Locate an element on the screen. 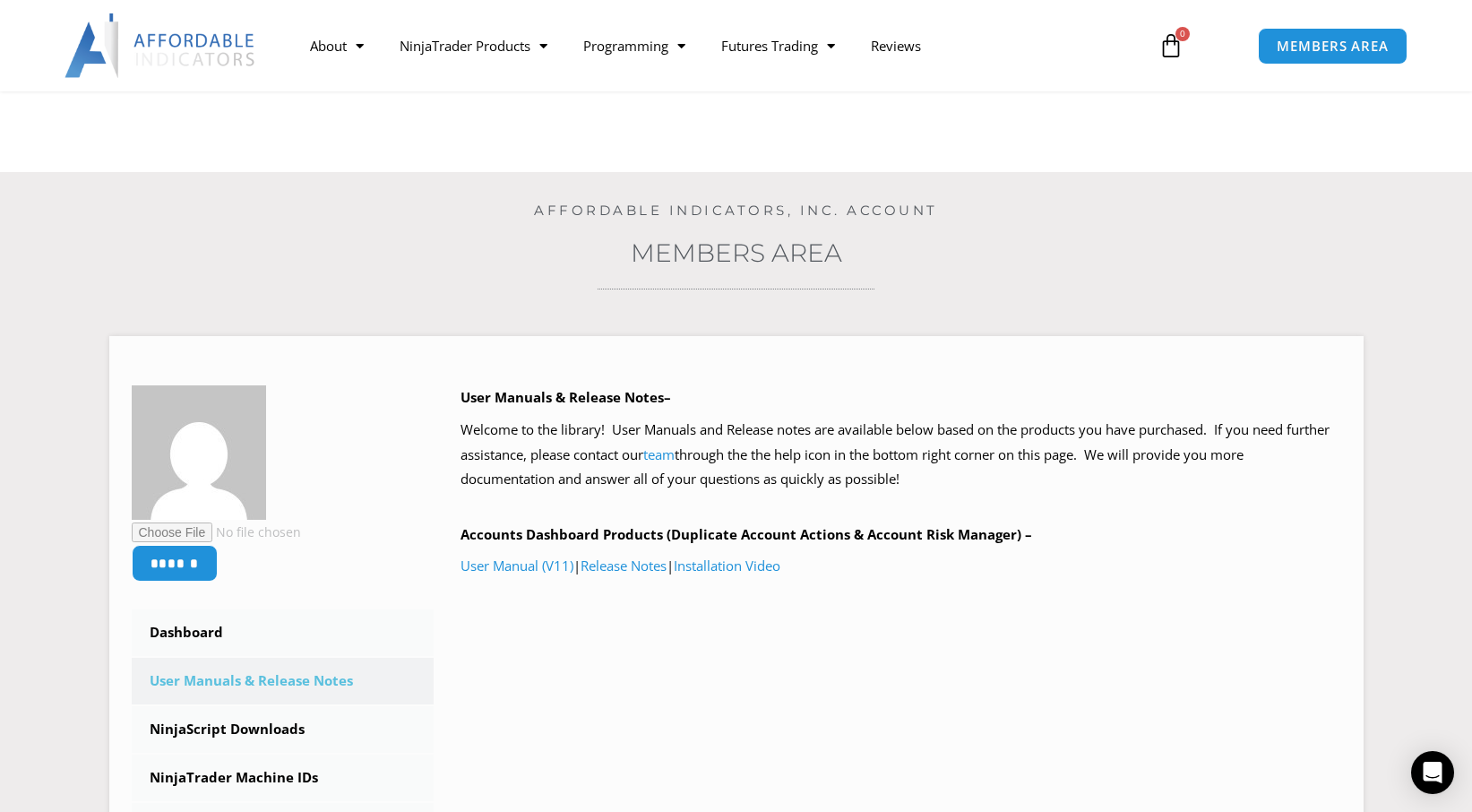  span: 0 is located at coordinates (1183, 34).